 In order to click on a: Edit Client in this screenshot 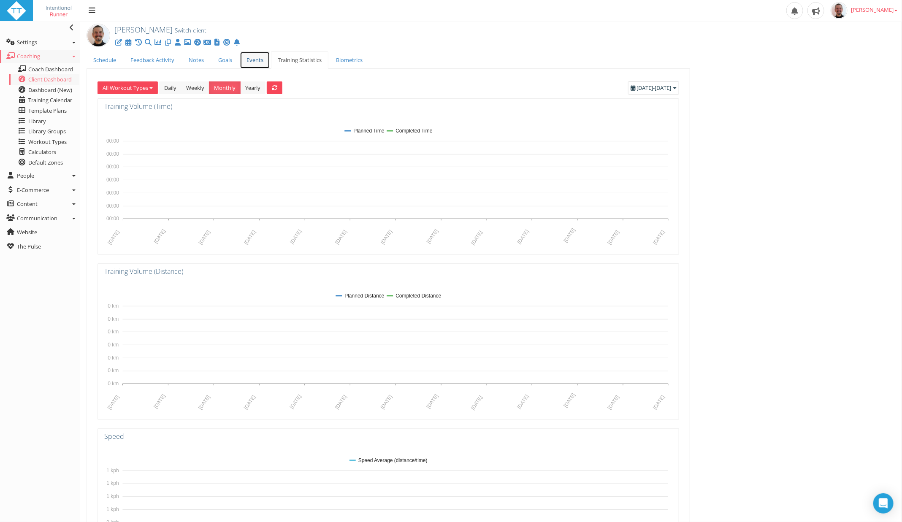, I will do `click(119, 42)`.